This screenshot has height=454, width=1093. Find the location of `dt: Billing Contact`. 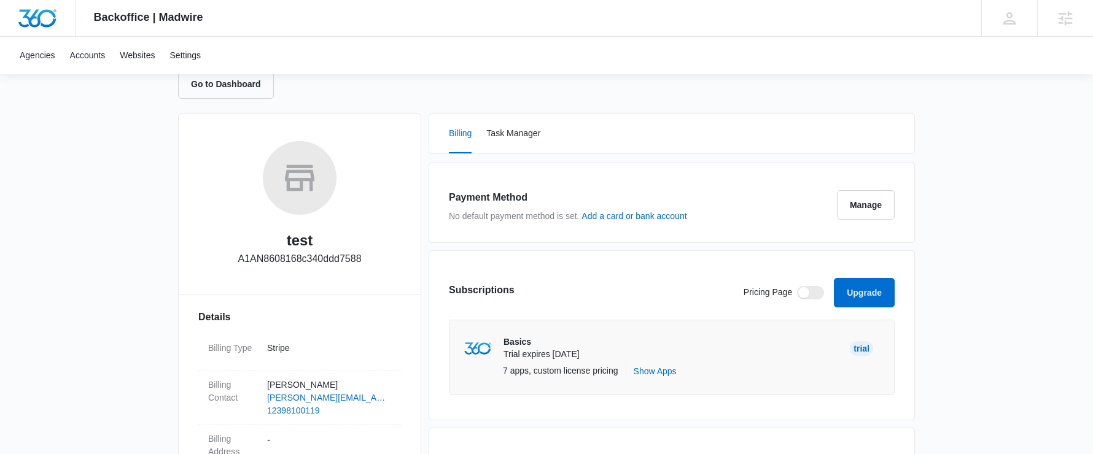

dt: Billing Contact is located at coordinates (233, 392).